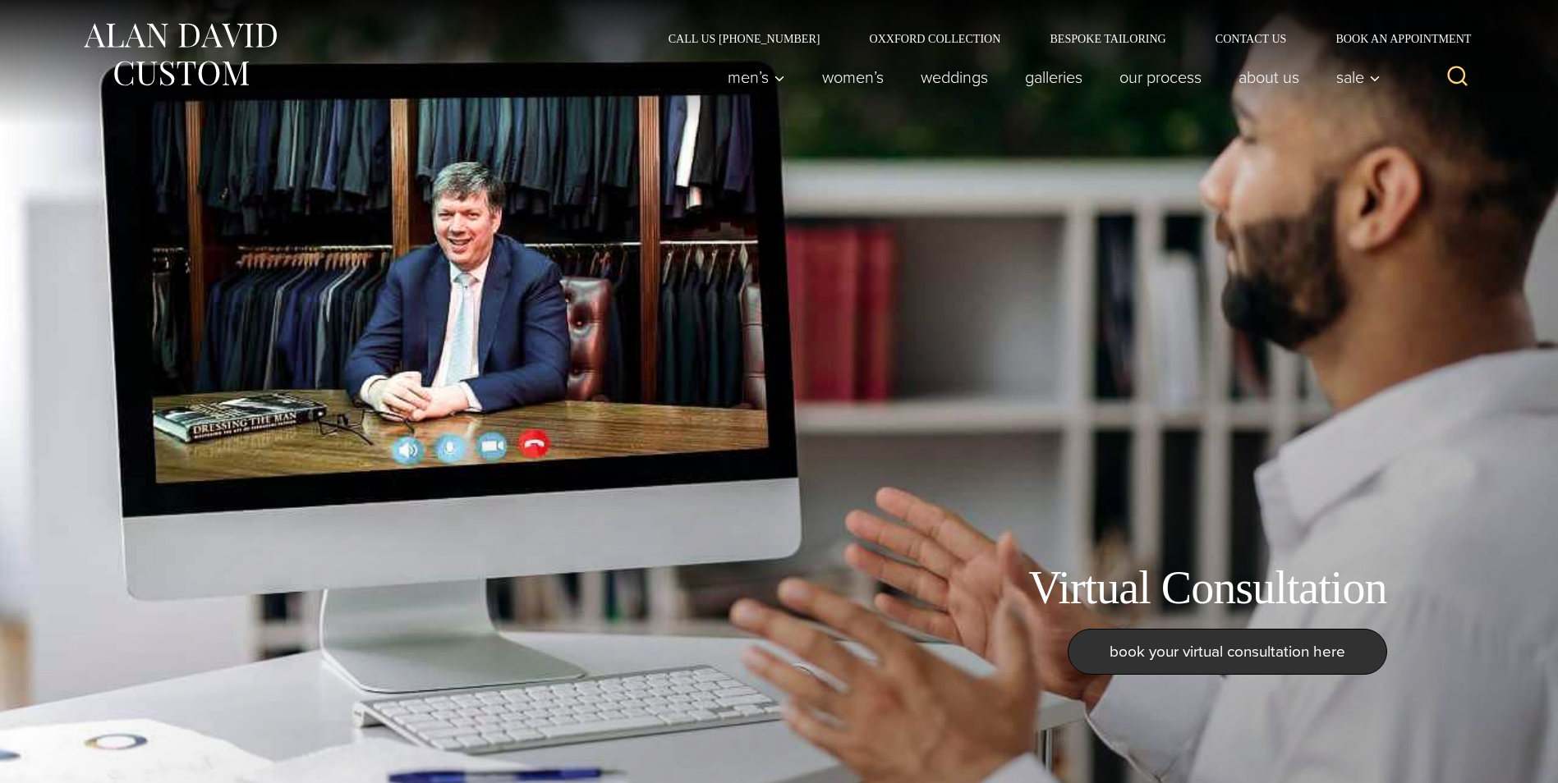  I want to click on a: Women’s, so click(852, 77).